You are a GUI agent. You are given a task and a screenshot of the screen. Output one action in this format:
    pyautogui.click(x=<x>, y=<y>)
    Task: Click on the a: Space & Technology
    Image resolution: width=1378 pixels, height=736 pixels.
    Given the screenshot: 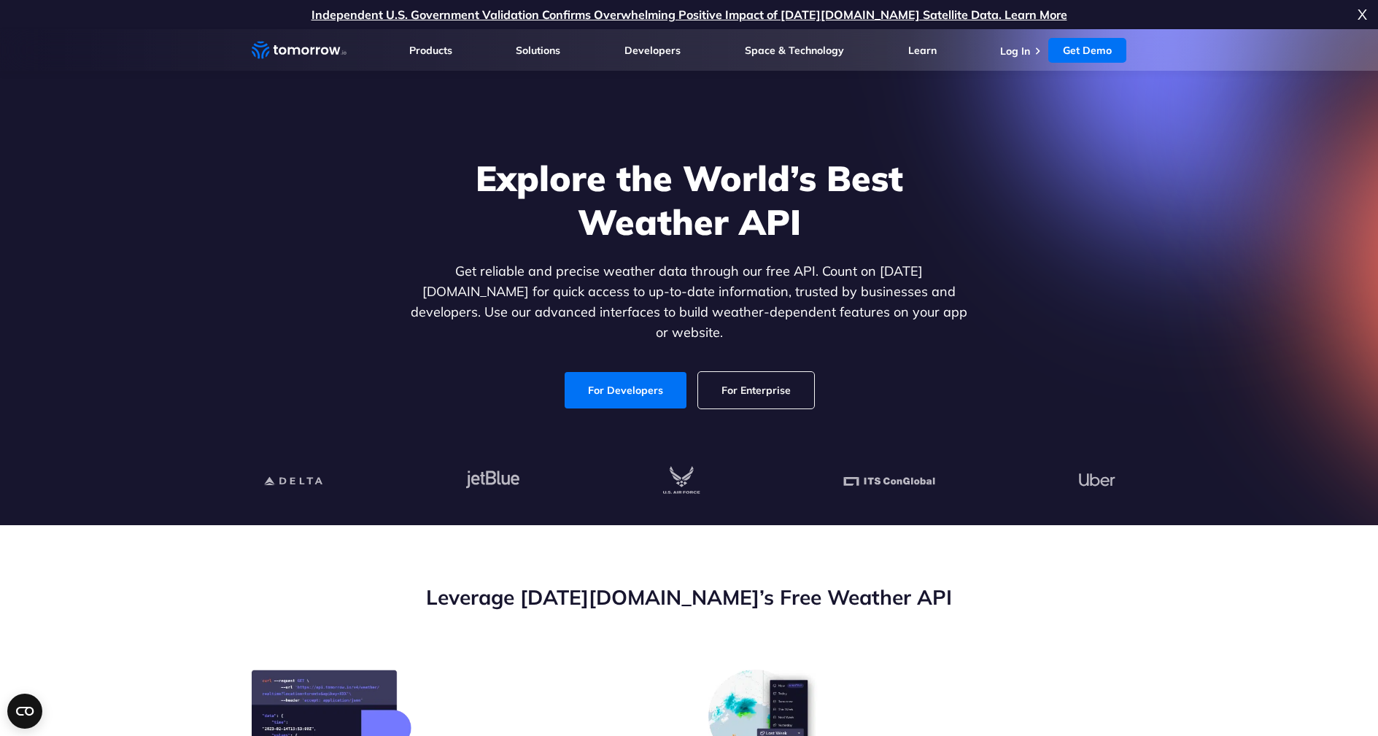 What is the action you would take?
    pyautogui.click(x=794, y=50)
    